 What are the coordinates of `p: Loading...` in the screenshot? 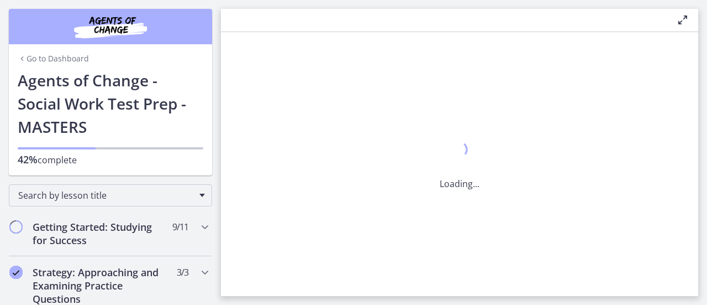 It's located at (460, 183).